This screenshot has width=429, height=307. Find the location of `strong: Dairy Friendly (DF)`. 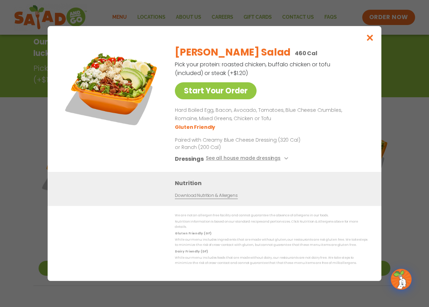

strong: Dairy Friendly (DF) is located at coordinates (191, 251).